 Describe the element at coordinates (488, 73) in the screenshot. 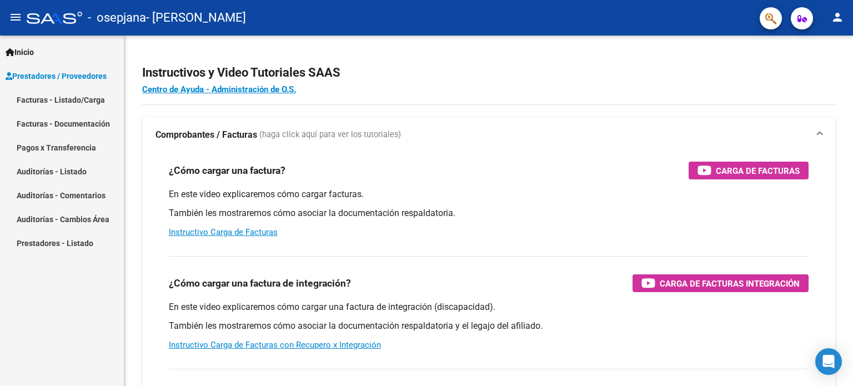

I see `h2: Instructivos y Video Tutoriales SAAS` at that location.